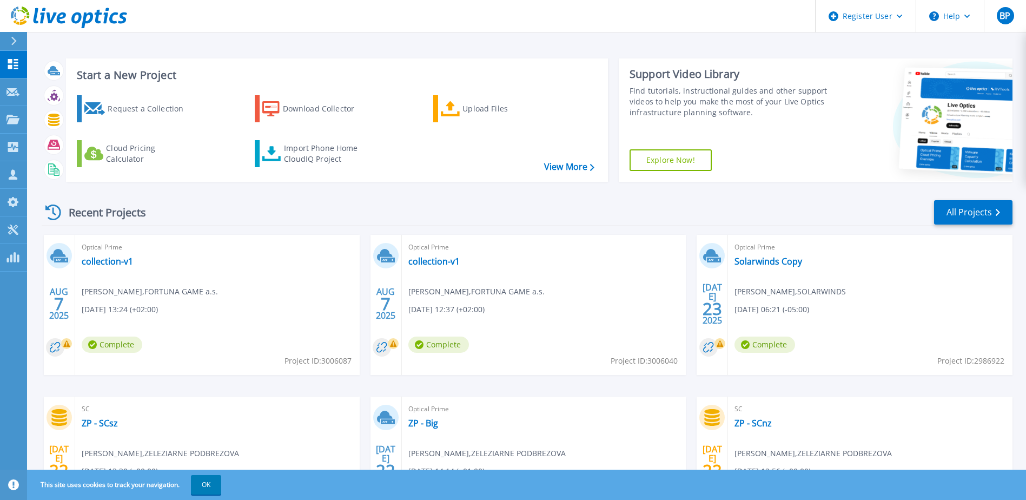 This screenshot has width=1026, height=500. Describe the element at coordinates (971, 361) in the screenshot. I see `span: Project ID: 2986922` at that location.